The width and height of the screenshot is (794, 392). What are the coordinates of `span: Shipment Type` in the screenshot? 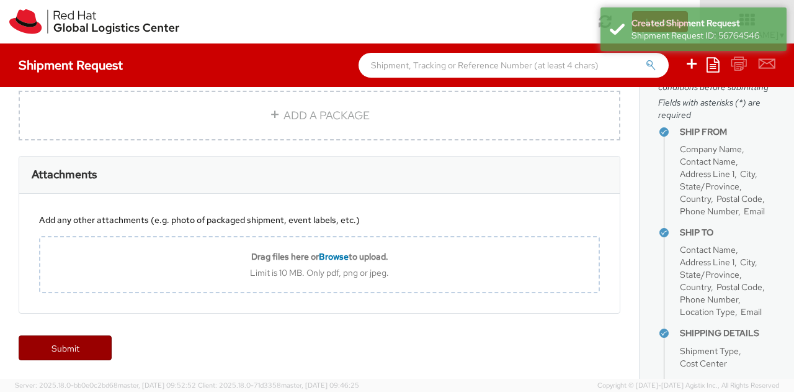 It's located at (709, 351).